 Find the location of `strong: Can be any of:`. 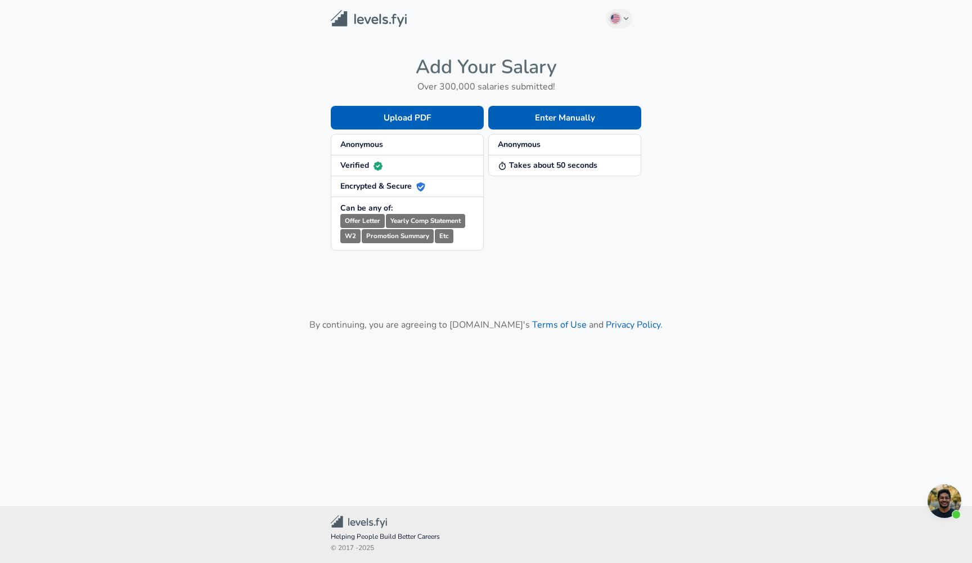

strong: Can be any of: is located at coordinates (366, 208).